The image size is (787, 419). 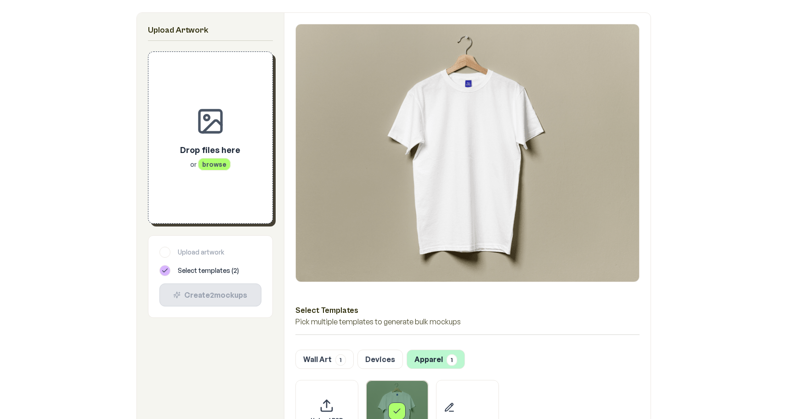 I want to click on p: Pick multiple templates to generate bulk mockups, so click(x=467, y=322).